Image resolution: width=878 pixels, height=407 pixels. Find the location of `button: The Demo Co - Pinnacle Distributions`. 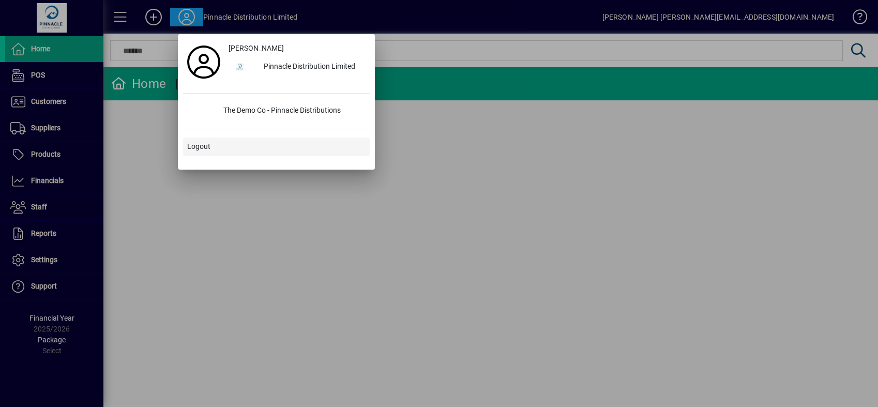

button: The Demo Co - Pinnacle Distributions is located at coordinates (276, 111).